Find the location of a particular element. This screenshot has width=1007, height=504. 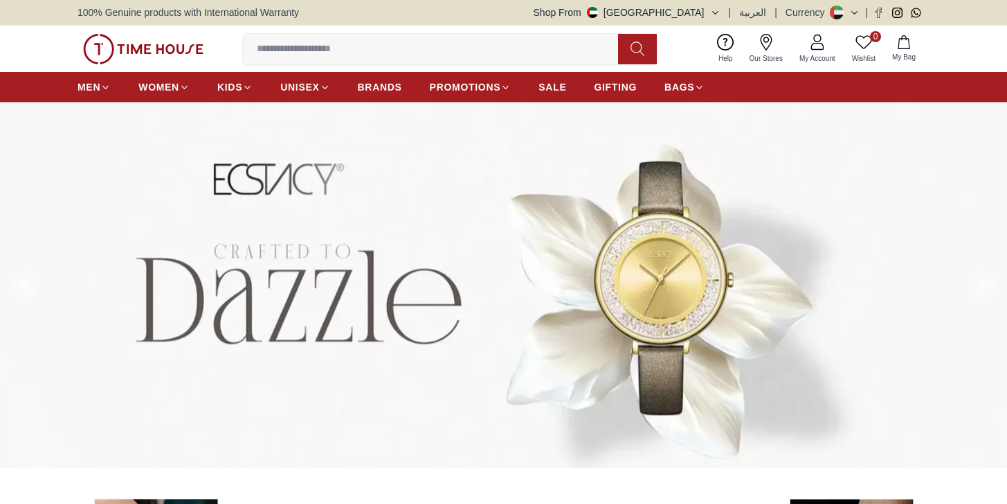

a: BAGS is located at coordinates (684, 87).